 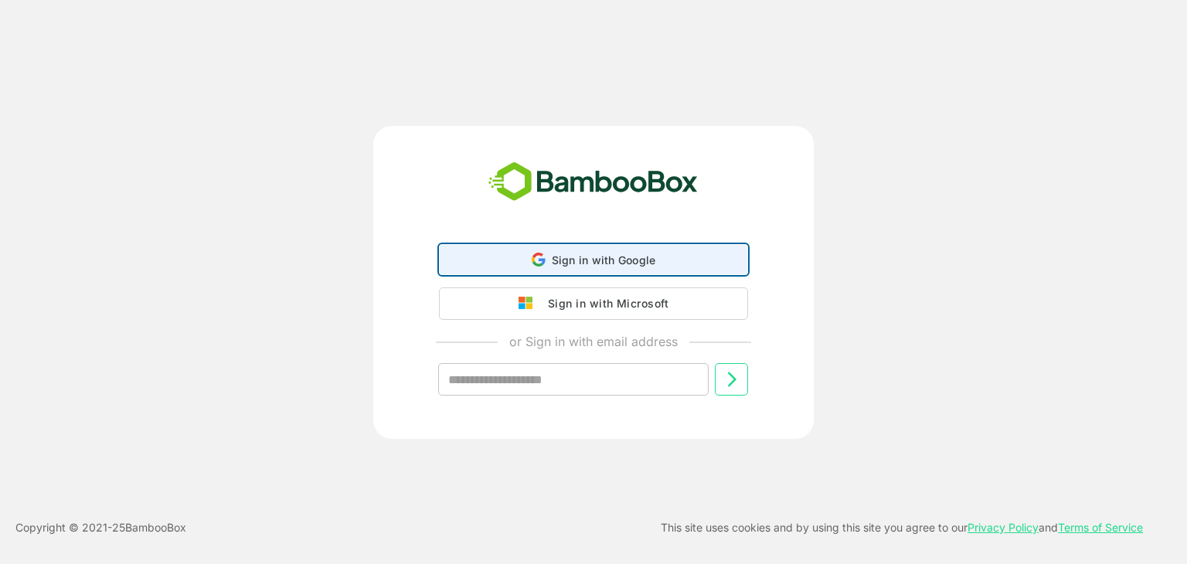 I want to click on img: bamboobox, so click(x=593, y=182).